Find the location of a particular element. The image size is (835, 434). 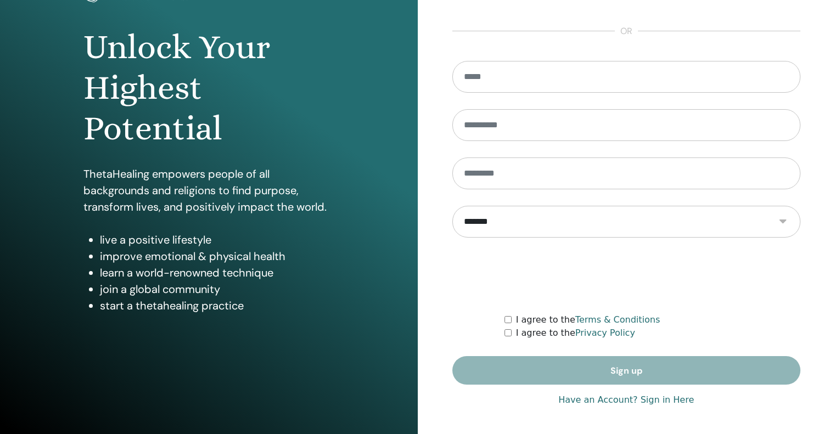

li: learn a world-renowned technique is located at coordinates (217, 273).